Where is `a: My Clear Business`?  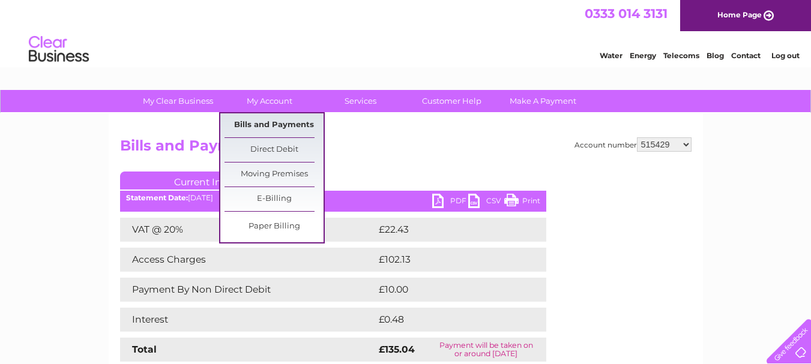
a: My Clear Business is located at coordinates (178, 101).